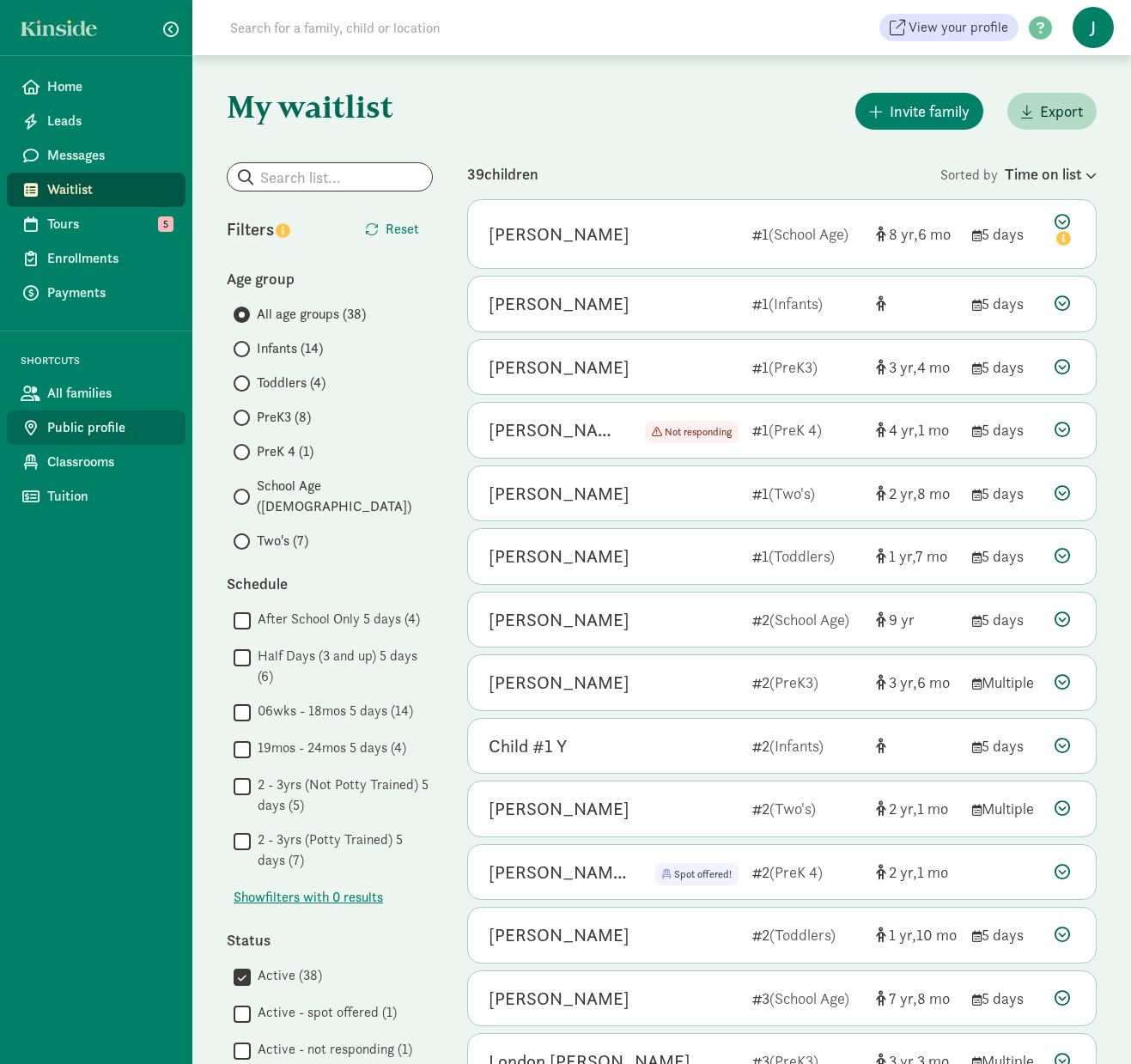  I want to click on a: Waitlist, so click(96, 190).